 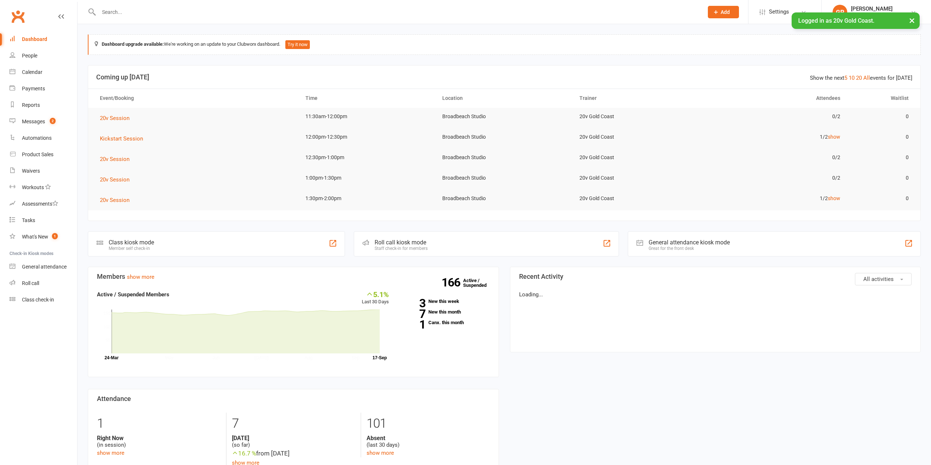 I want to click on div: (in session), so click(x=159, y=441).